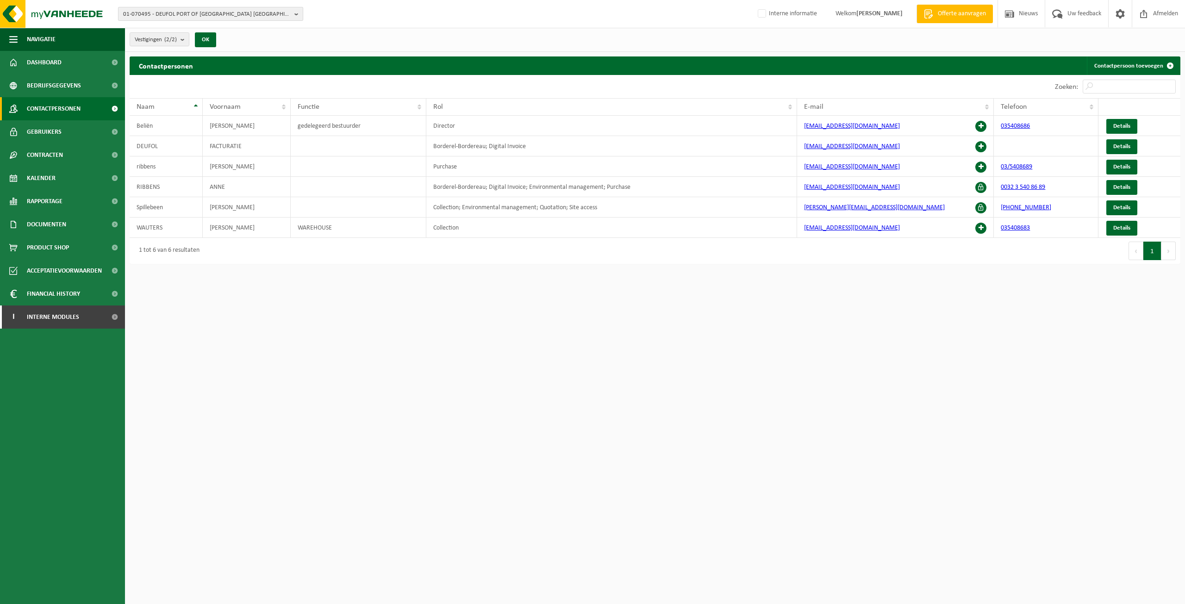  I want to click on a: Offerte aanvragen, so click(954, 14).